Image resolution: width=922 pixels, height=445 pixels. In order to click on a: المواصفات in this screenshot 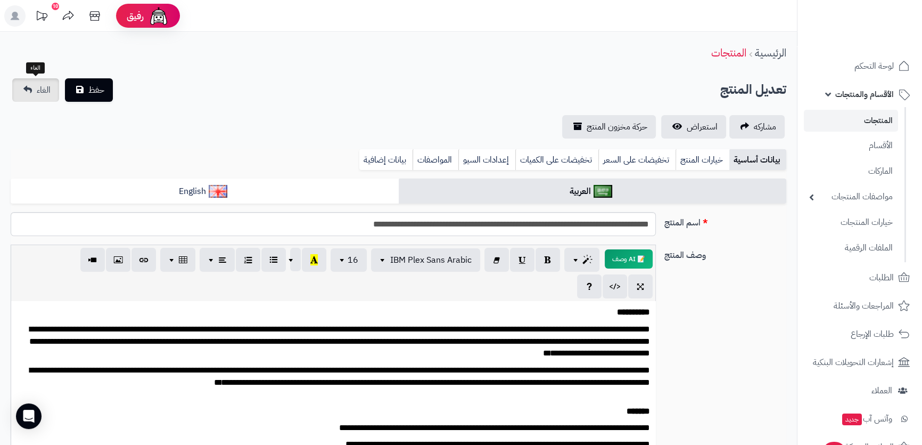, I will do `click(436, 160)`.